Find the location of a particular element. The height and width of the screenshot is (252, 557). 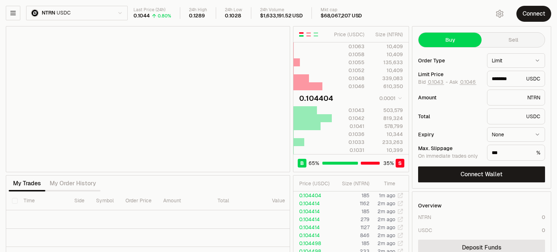

div: 10,344 is located at coordinates (387, 134).